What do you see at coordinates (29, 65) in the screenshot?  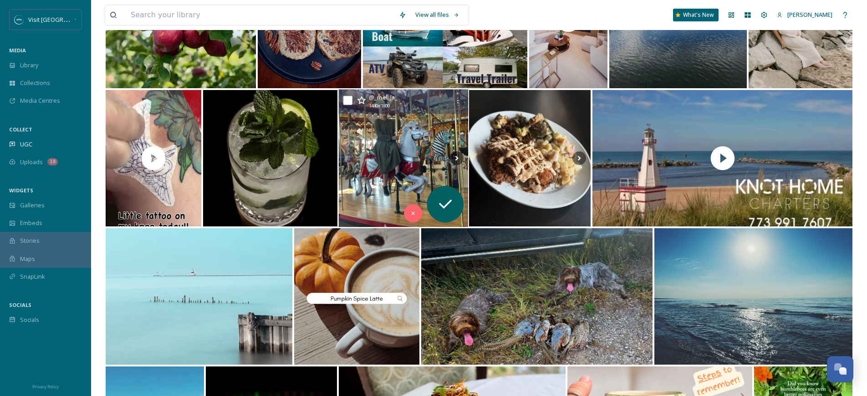 I see `span: Library` at bounding box center [29, 65].